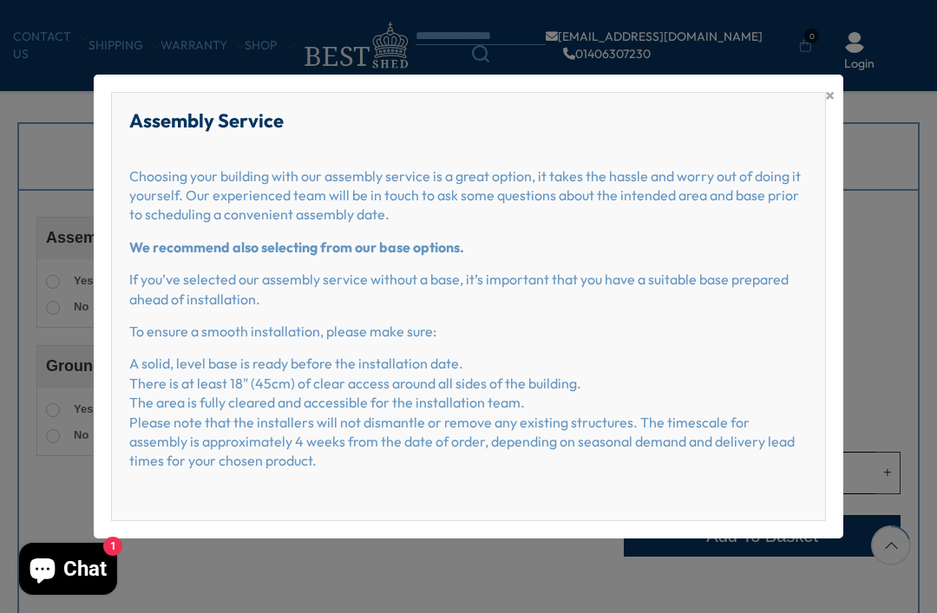 This screenshot has width=937, height=613. What do you see at coordinates (468, 289) in the screenshot?
I see `p: If you’ve selected our assembly service without a base, it’s important that you have a suitable b...` at bounding box center [468, 289].